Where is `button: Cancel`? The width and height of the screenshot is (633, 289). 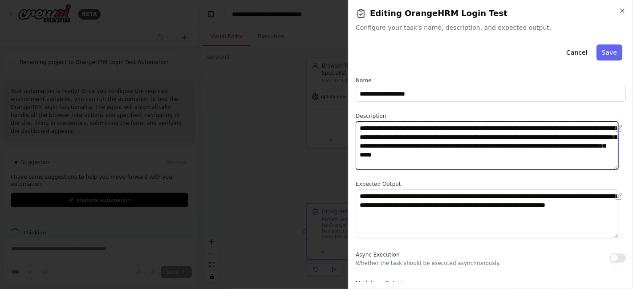
button: Cancel is located at coordinates (576, 52).